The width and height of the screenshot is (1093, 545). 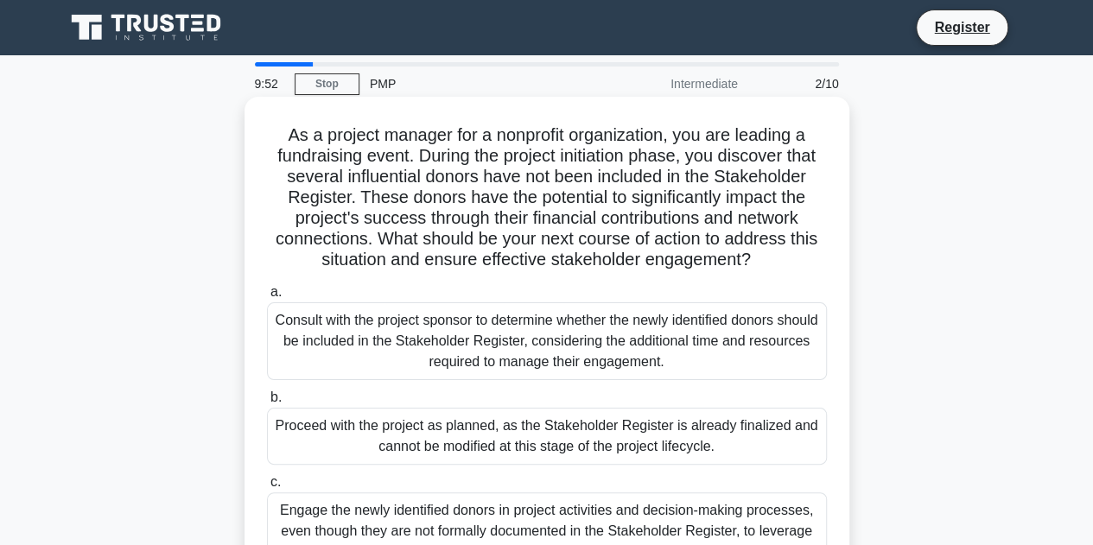 I want to click on span: b., so click(x=276, y=397).